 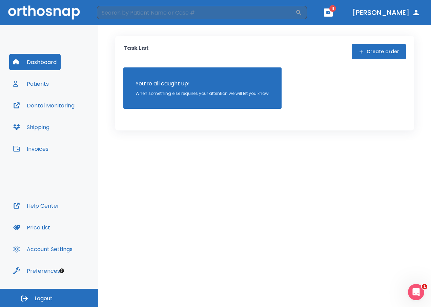 What do you see at coordinates (31, 127) in the screenshot?
I see `button: Shipping` at bounding box center [31, 127].